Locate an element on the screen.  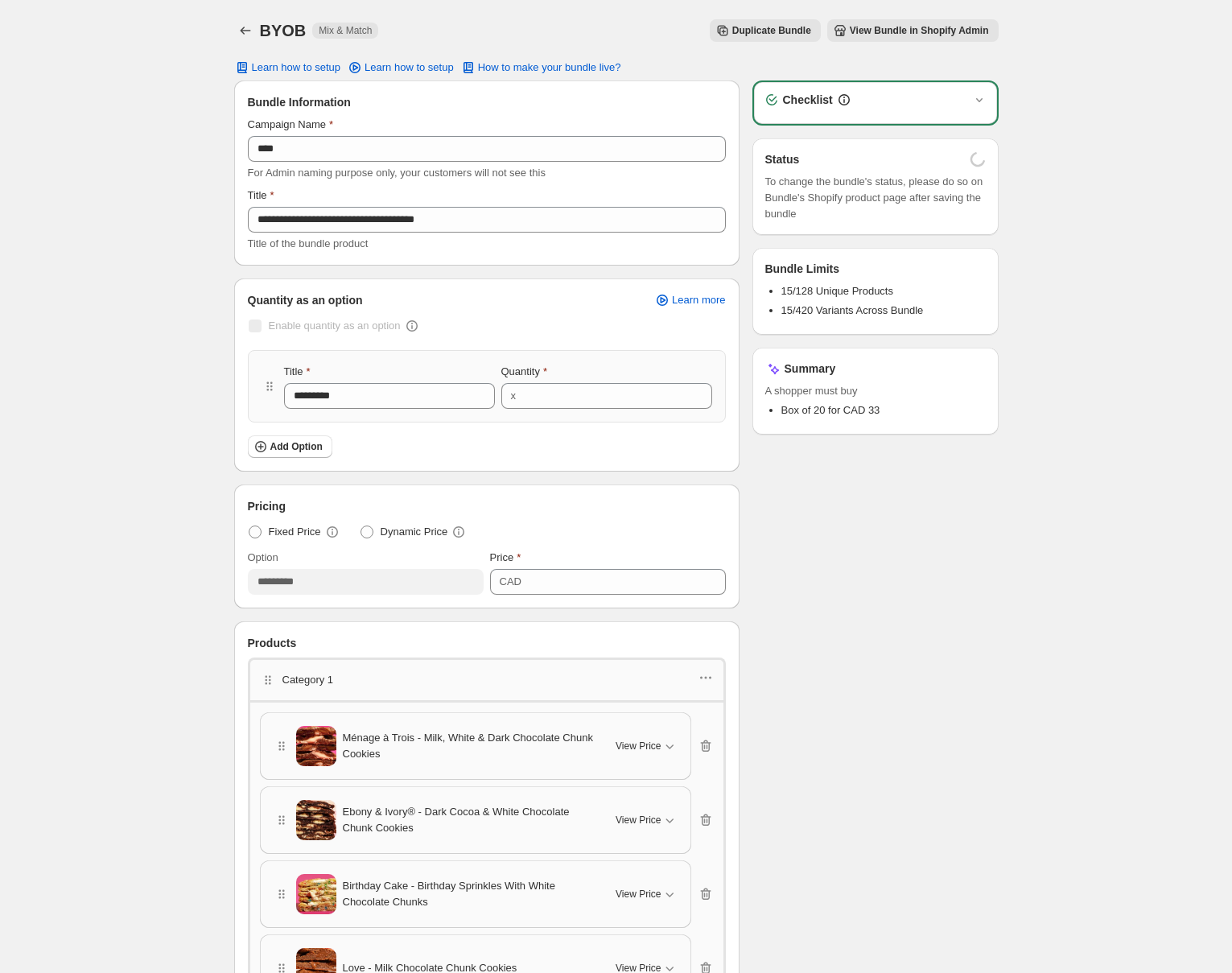
span: 15/420 Variants Across Bundle is located at coordinates (852, 310).